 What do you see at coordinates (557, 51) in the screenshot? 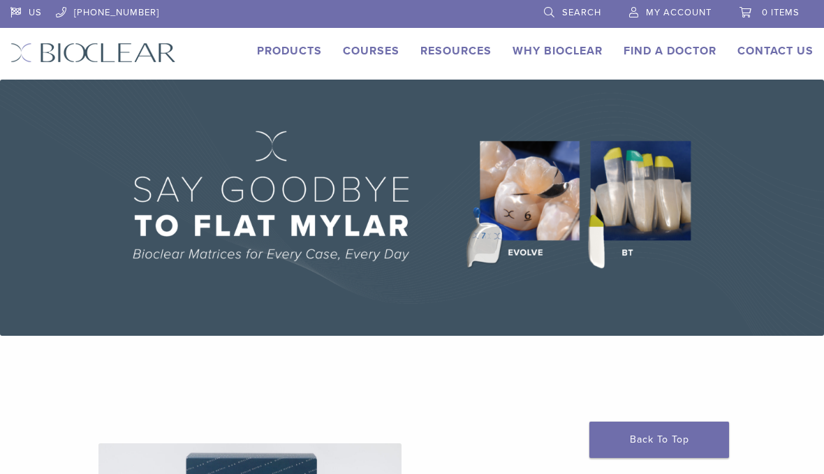
I see `a: Why Bioclear` at bounding box center [557, 51].